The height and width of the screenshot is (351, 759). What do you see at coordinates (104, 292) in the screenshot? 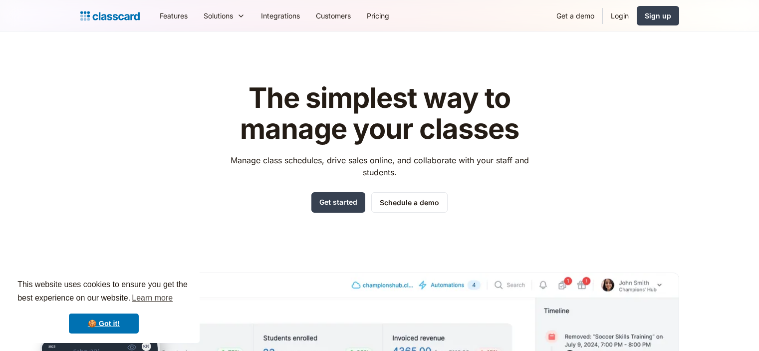
I see `span: This website uses cookies to ensure you get the best experience on our website.` at bounding box center [104, 292].